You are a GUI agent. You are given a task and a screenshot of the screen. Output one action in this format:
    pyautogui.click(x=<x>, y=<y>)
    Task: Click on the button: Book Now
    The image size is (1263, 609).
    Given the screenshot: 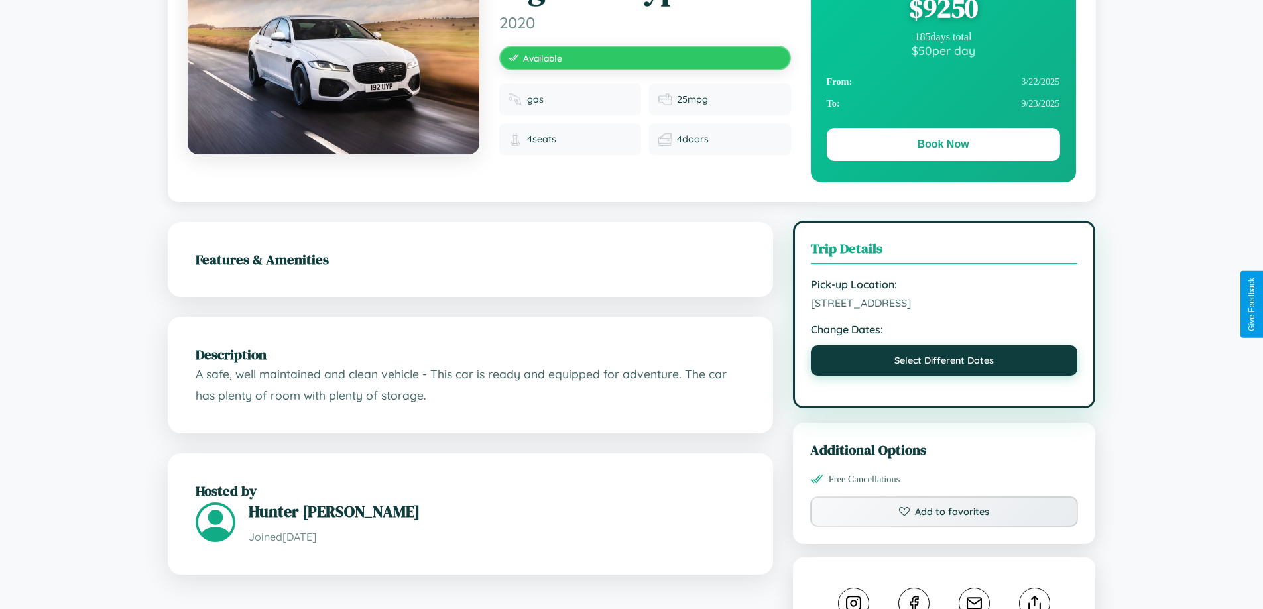 What is the action you would take?
    pyautogui.click(x=944, y=145)
    